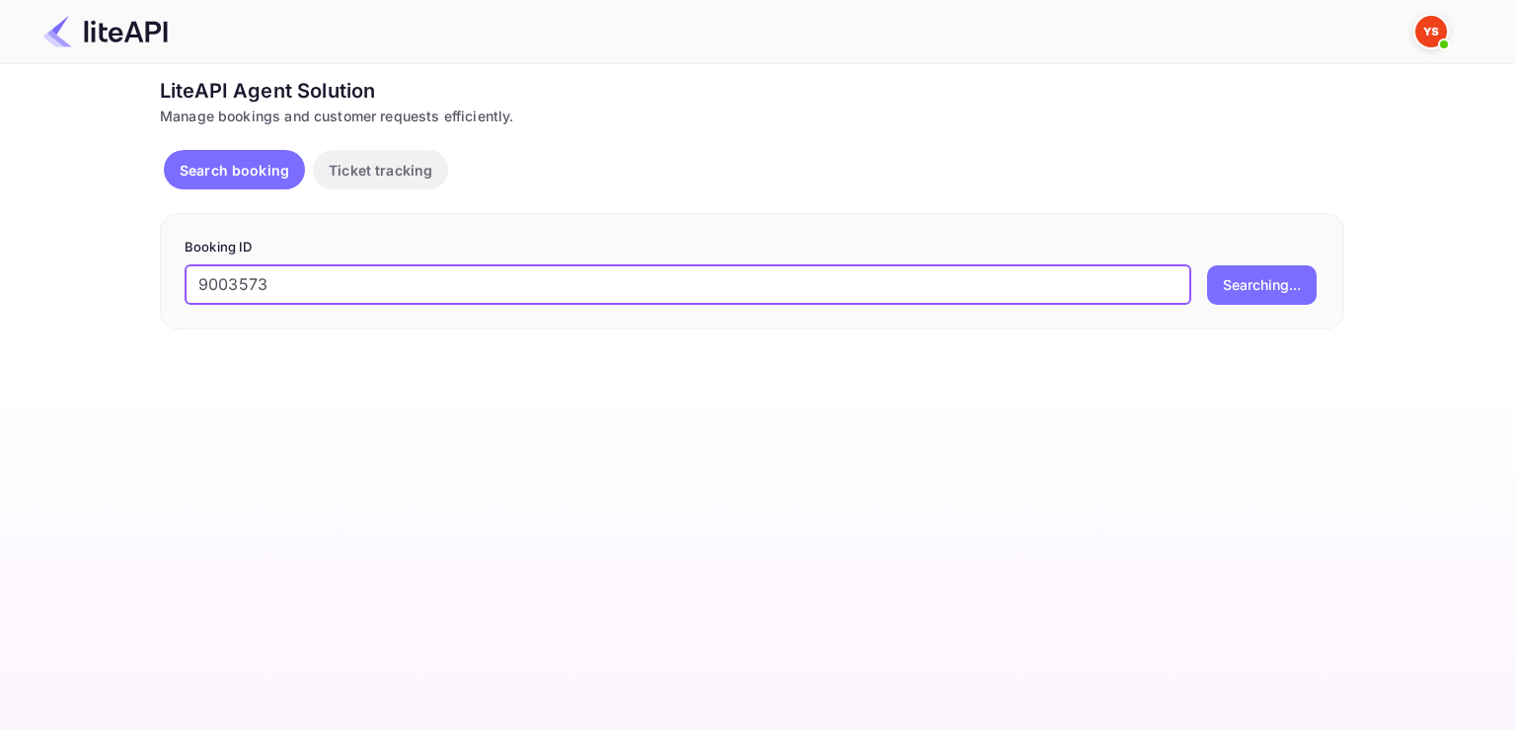 The height and width of the screenshot is (730, 1516). Describe the element at coordinates (380, 170) in the screenshot. I see `p: Ticket tracking` at that location.